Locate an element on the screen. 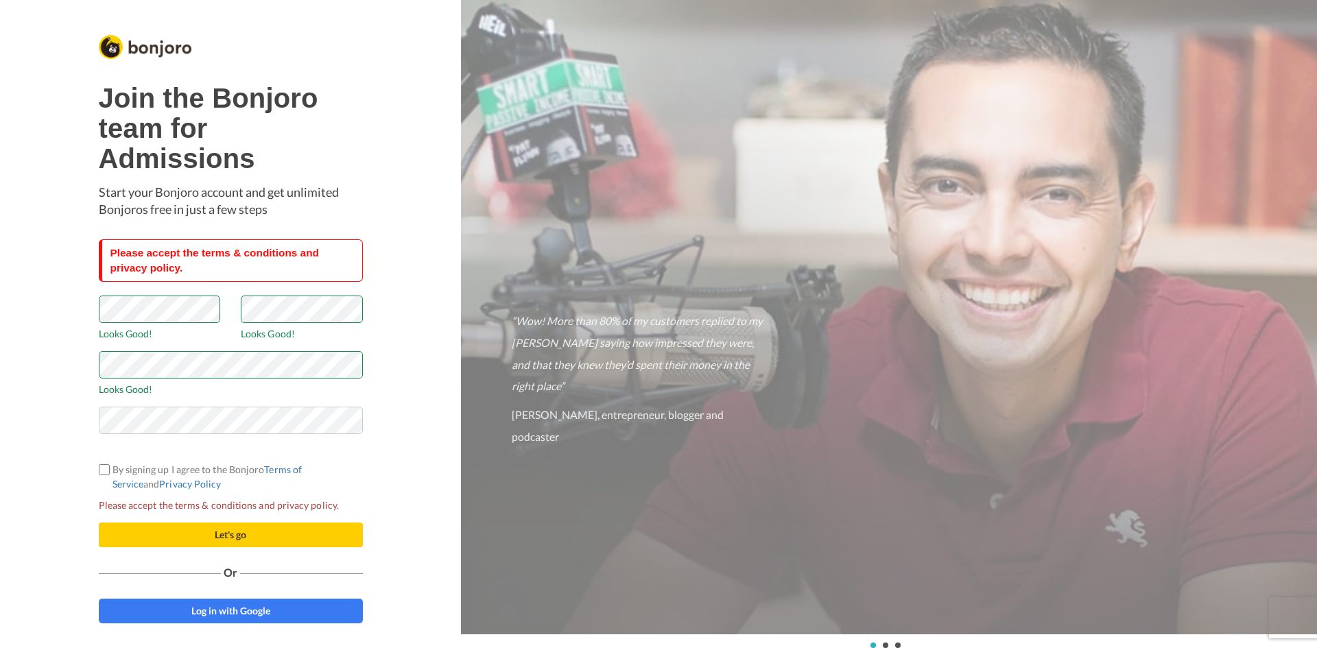  b: Admissions is located at coordinates (177, 158).